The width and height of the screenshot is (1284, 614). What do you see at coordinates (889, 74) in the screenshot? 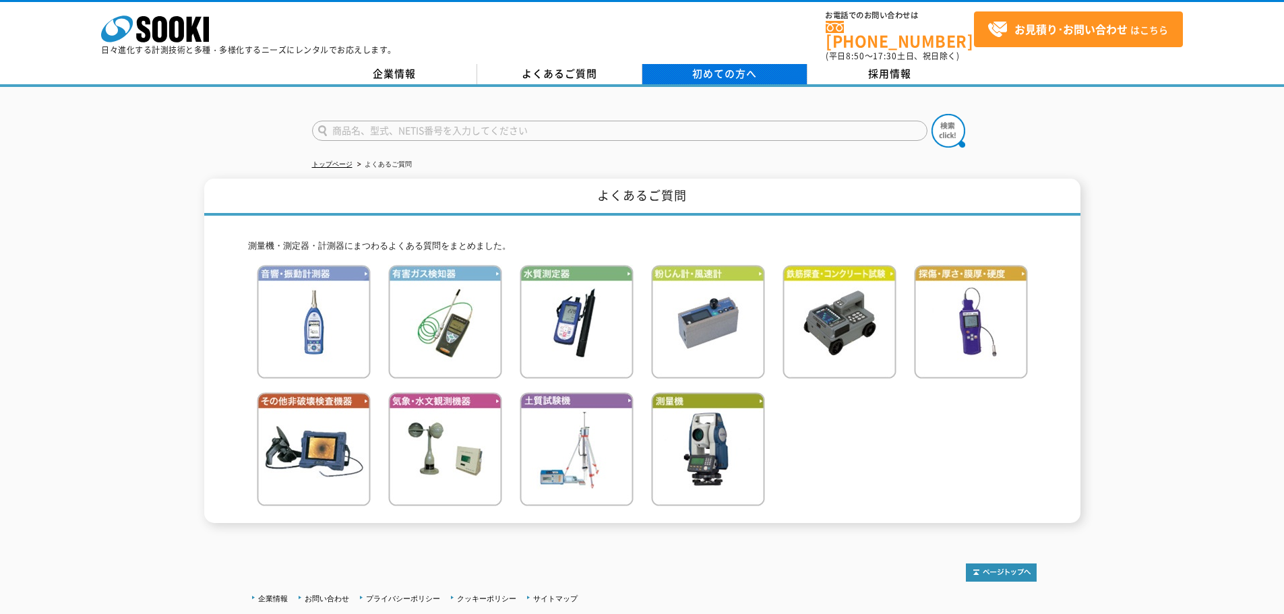
I see `a: 採用情報` at bounding box center [889, 74].